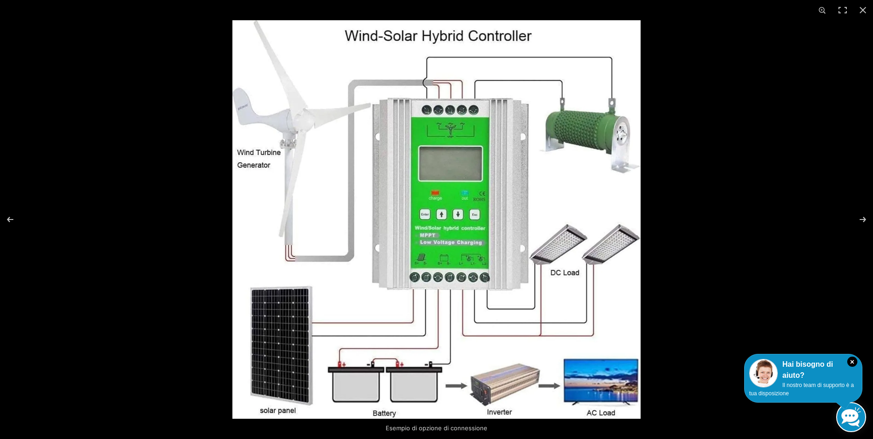 The width and height of the screenshot is (873, 439). I want to click on img: 718FmDsCUSL._AC_SL1500_.jpg.webp, so click(436, 220).